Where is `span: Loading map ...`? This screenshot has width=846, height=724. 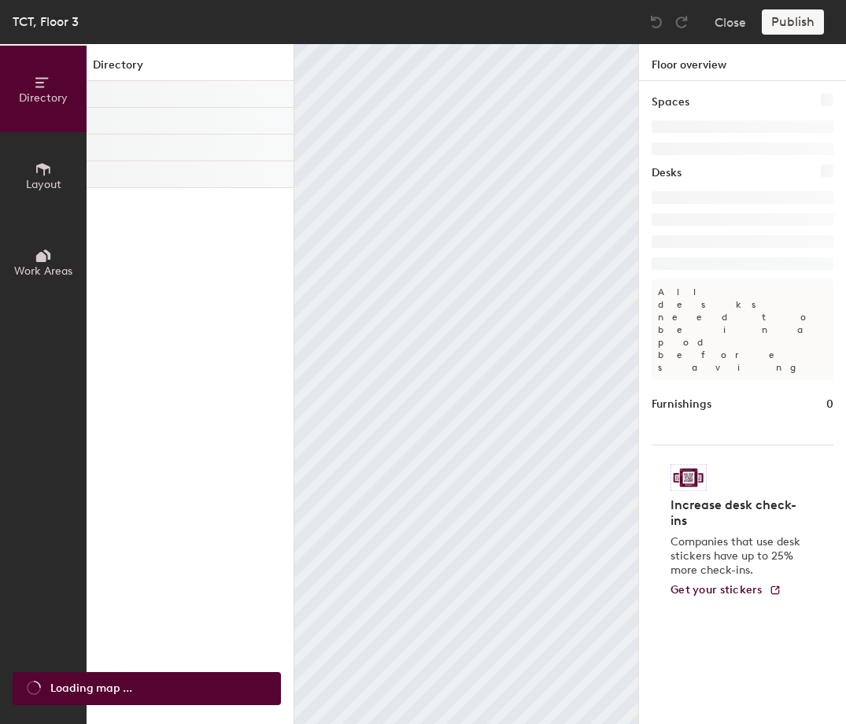 span: Loading map ... is located at coordinates (91, 689).